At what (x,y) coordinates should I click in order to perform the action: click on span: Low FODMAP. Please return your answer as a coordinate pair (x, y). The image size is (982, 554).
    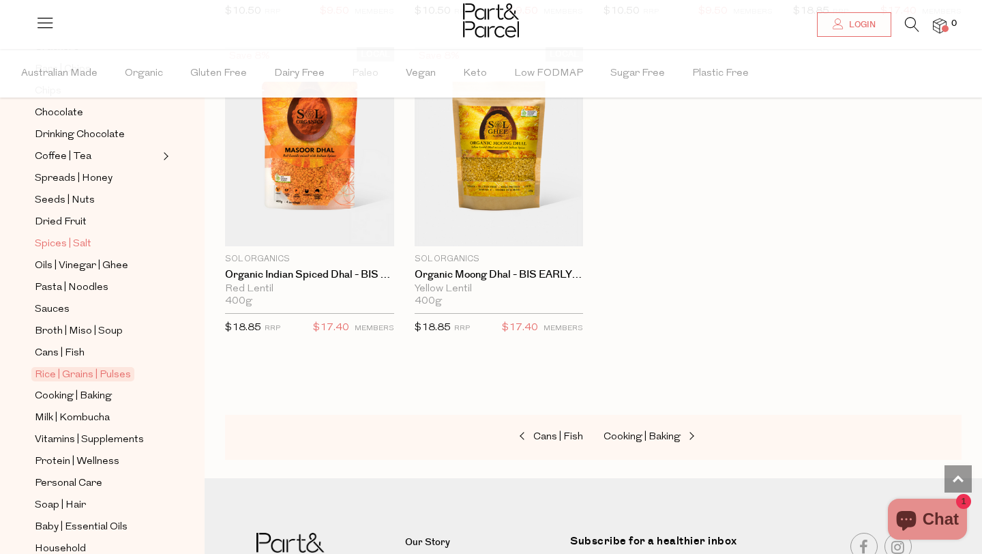
    Looking at the image, I should click on (548, 74).